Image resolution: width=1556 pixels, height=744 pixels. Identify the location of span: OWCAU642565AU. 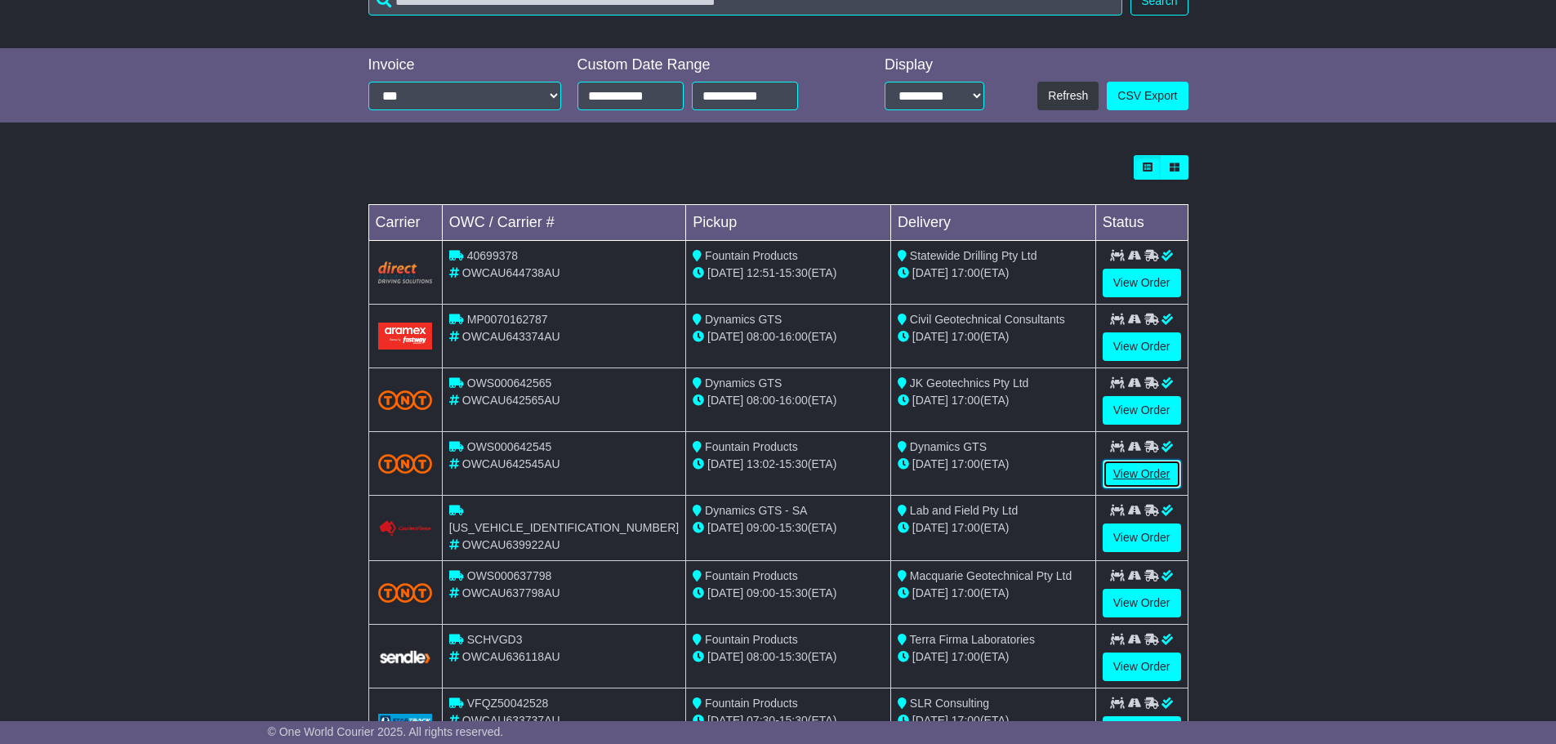
(511, 400).